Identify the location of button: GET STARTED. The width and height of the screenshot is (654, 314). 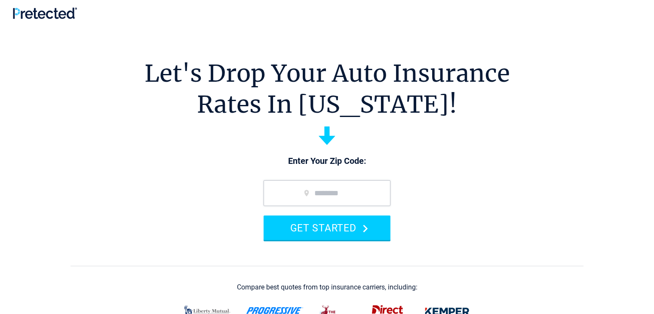
(327, 228).